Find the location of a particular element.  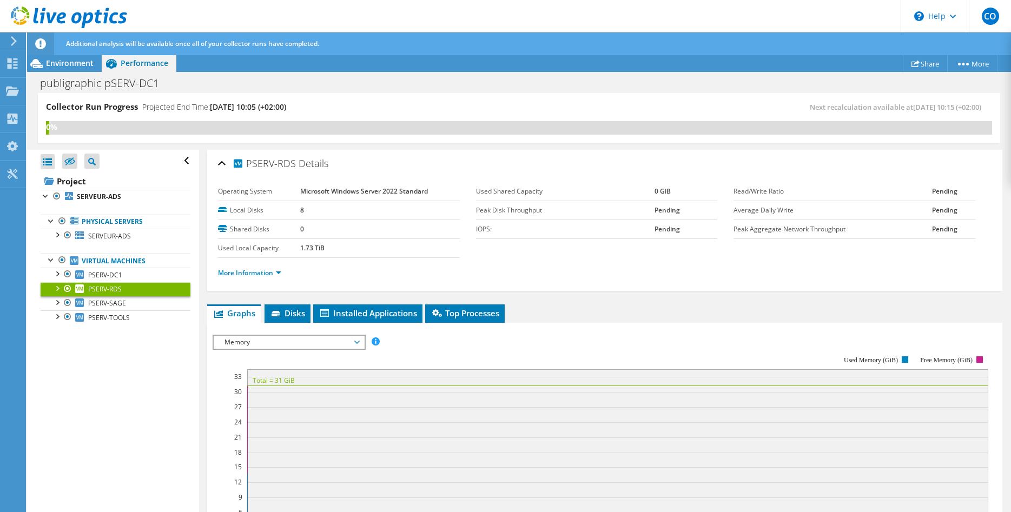

a: Share is located at coordinates (925, 63).